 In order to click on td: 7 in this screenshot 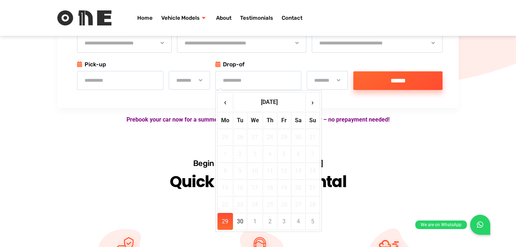, I will do `click(313, 154)`.